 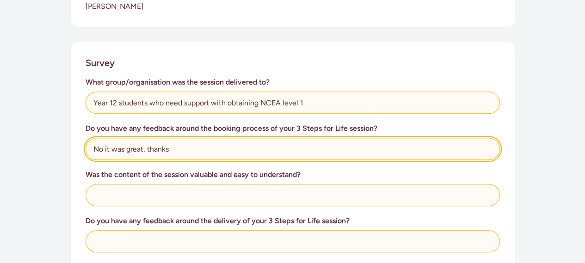 What do you see at coordinates (100, 63) in the screenshot?
I see `h2: Survey` at bounding box center [100, 63].